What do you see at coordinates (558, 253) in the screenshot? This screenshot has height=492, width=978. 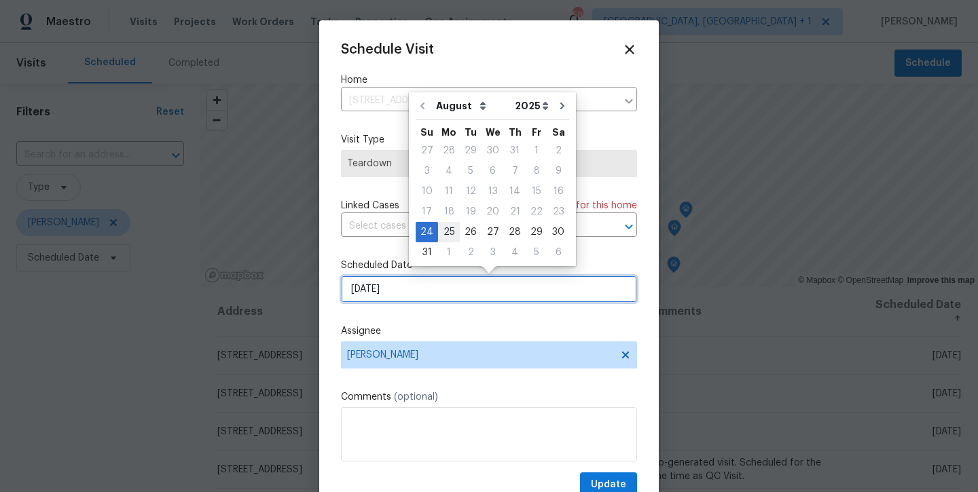 I see `div: Sat Sep 06 2025` at bounding box center [558, 253].